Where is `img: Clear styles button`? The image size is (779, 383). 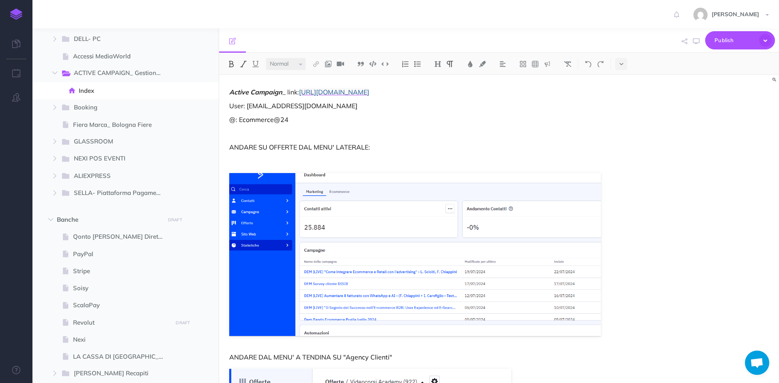 img: Clear styles button is located at coordinates (568, 64).